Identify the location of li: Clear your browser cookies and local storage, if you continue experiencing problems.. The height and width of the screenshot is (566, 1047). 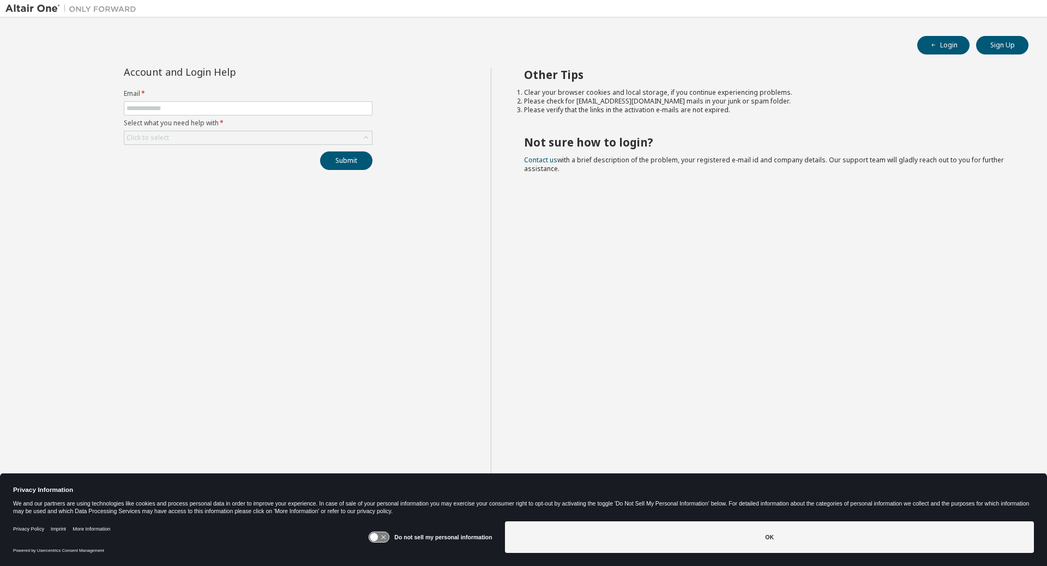
(767, 93).